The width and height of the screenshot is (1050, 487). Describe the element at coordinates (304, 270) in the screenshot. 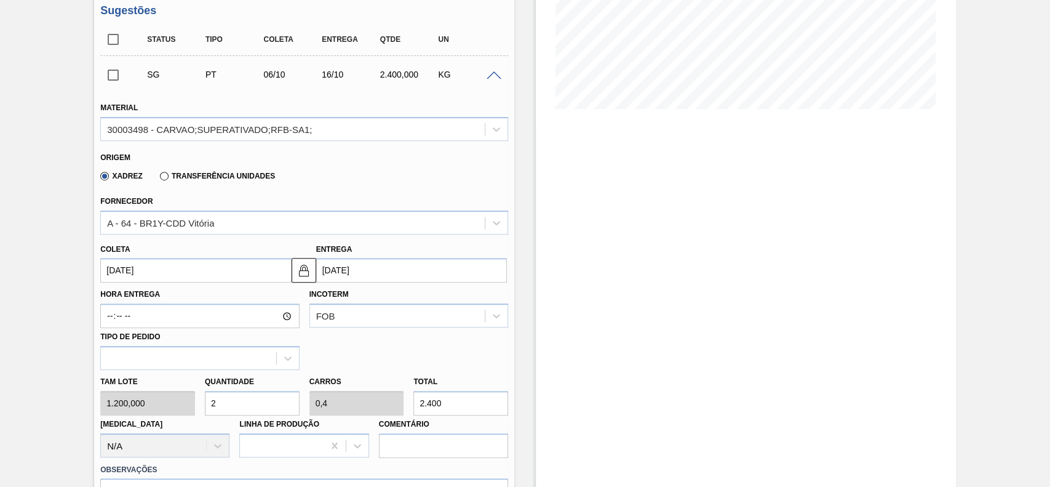

I see `button: locked` at that location.